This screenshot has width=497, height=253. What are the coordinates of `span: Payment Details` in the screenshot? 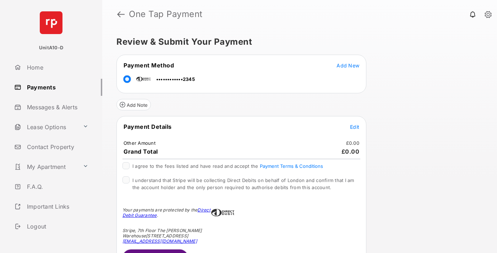 It's located at (148, 127).